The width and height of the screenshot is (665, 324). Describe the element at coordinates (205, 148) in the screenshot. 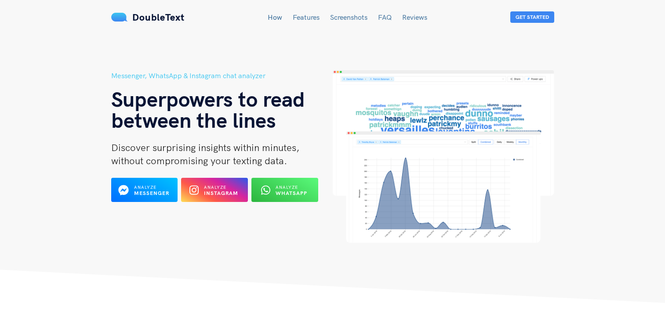

I see `span: Discover surprising insights within minutes,` at that location.